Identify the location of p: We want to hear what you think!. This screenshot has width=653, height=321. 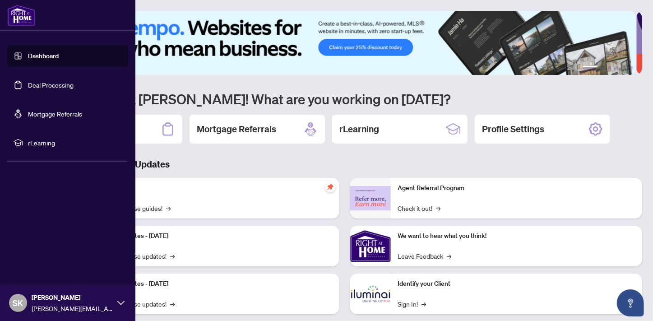
(516, 236).